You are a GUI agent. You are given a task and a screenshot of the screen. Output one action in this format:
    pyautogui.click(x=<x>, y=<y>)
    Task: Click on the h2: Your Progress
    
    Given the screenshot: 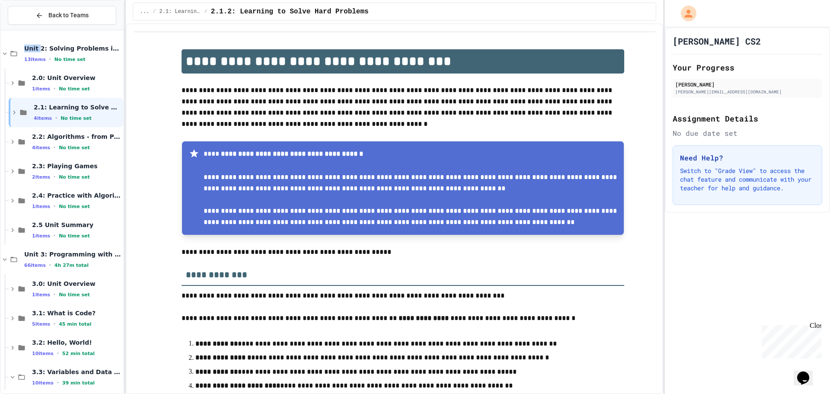 What is the action you would take?
    pyautogui.click(x=747, y=67)
    